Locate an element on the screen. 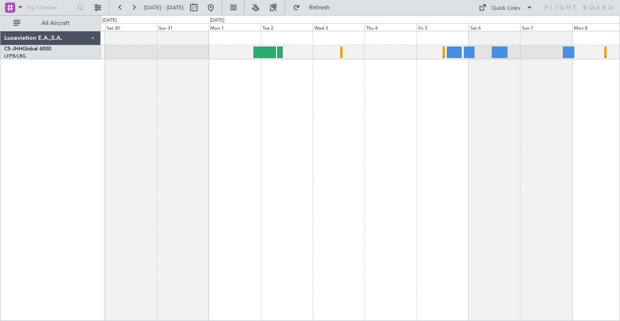 The width and height of the screenshot is (620, 321). a: CS-JHHGlobal 6000 is located at coordinates (27, 49).